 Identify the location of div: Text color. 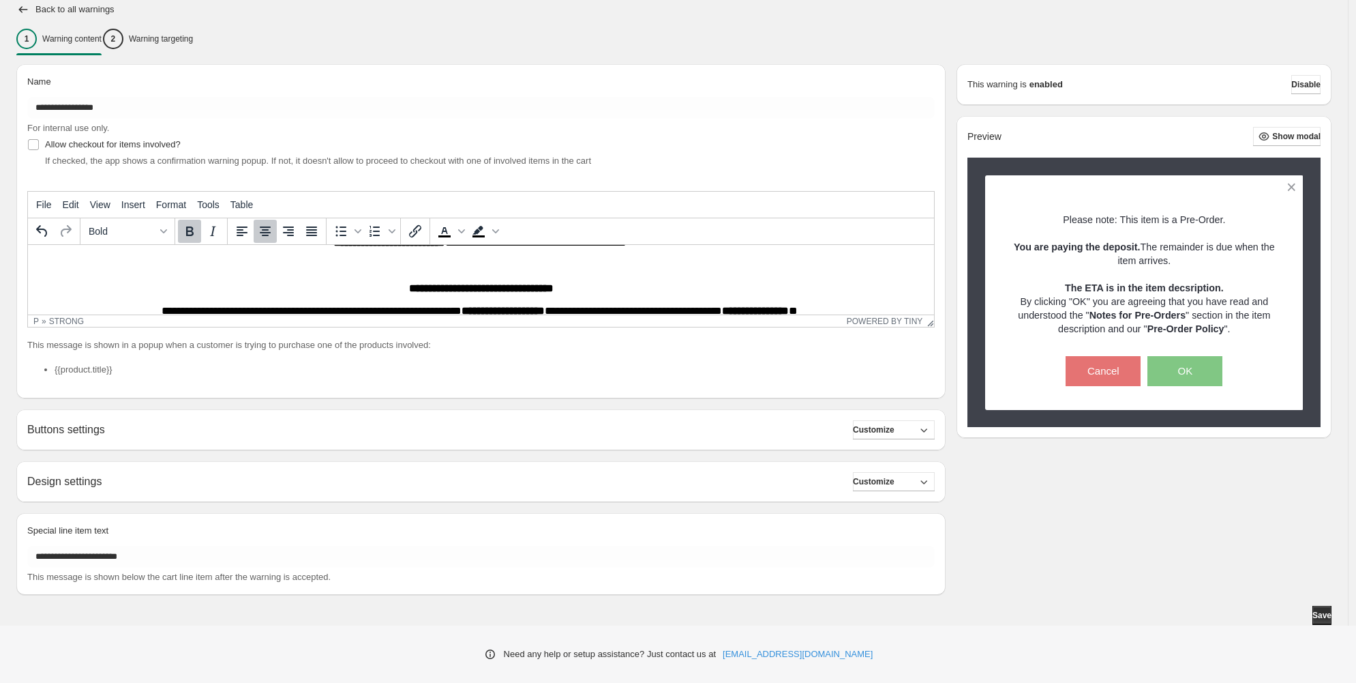
(450, 231).